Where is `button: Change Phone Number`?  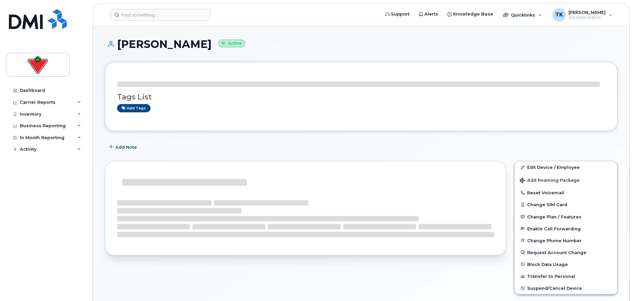
button: Change Phone Number is located at coordinates (566, 241).